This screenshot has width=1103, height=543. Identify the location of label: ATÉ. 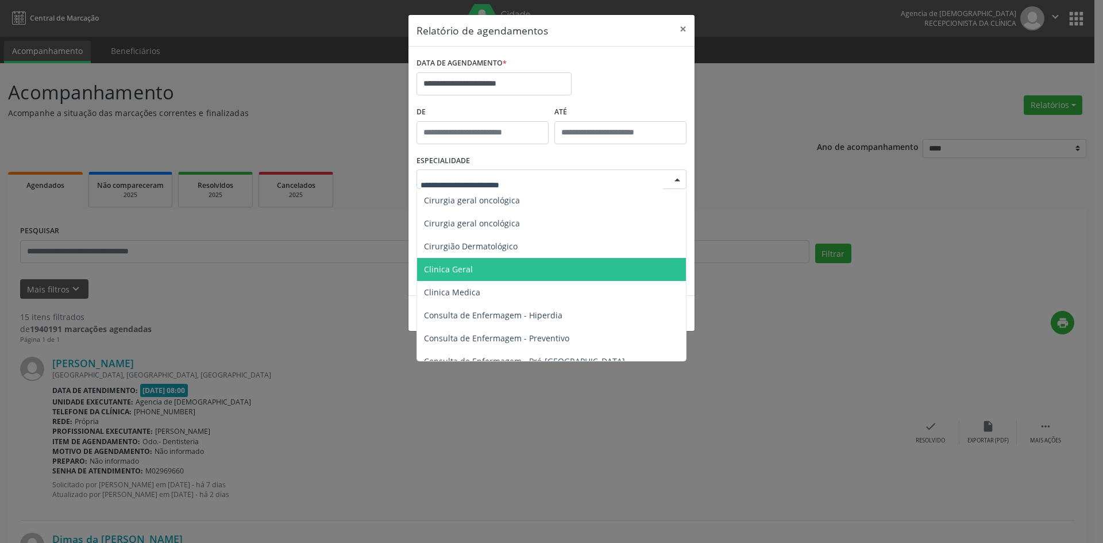
(620, 112).